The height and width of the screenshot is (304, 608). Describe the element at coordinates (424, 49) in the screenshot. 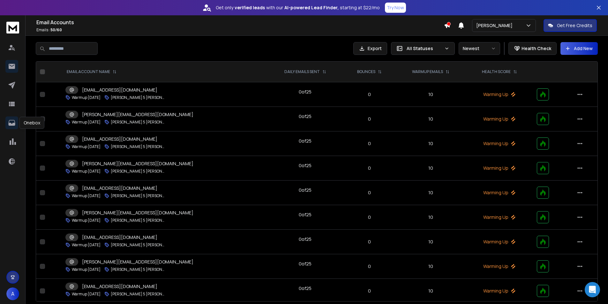

I see `p: All Statuses` at that location.